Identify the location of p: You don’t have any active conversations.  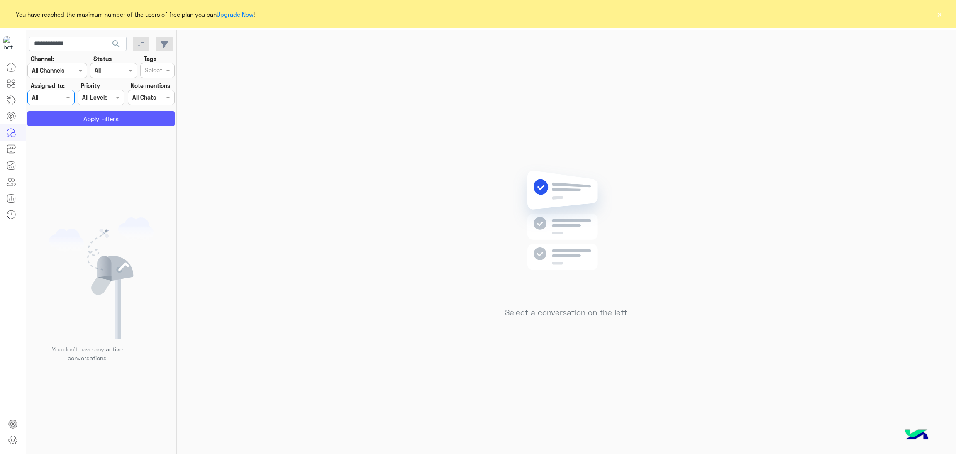
(87, 354).